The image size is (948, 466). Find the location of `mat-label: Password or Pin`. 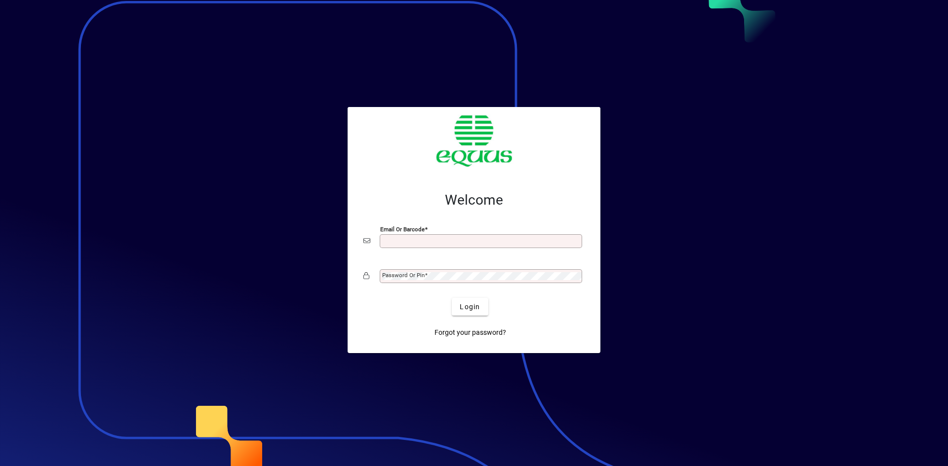

mat-label: Password or Pin is located at coordinates (403, 275).